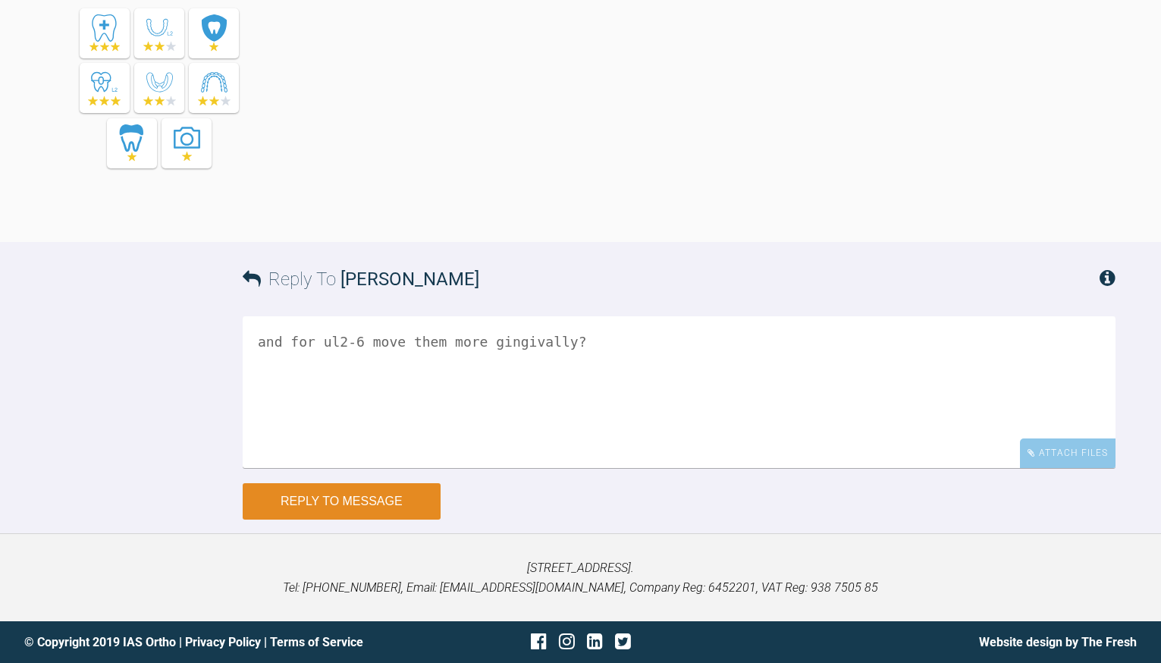 This screenshot has height=663, width=1161. I want to click on a: Terms of Service, so click(316, 642).